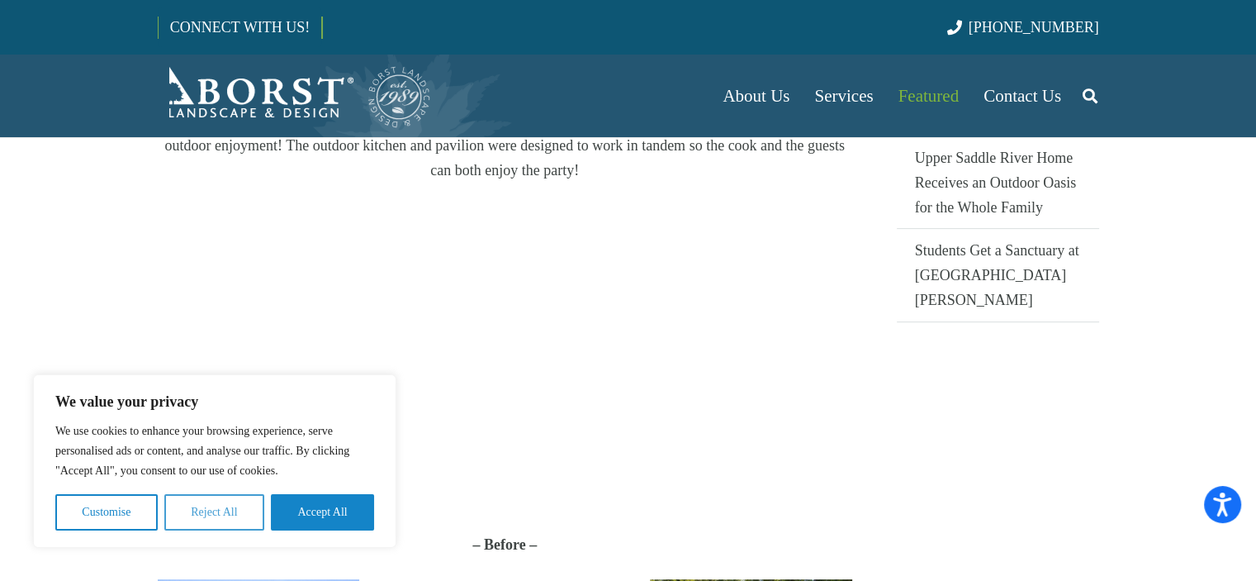 This screenshot has width=1256, height=581. Describe the element at coordinates (322, 512) in the screenshot. I see `button: Accept All` at that location.